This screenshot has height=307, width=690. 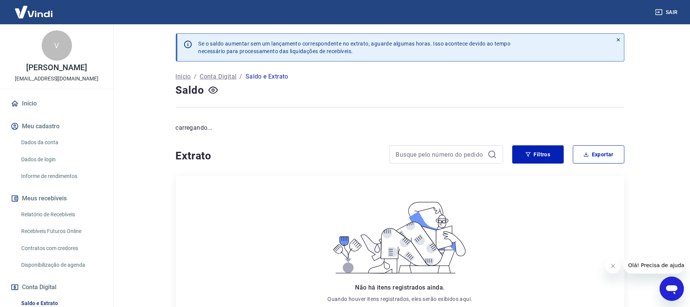 What do you see at coordinates (56, 198) in the screenshot?
I see `button: Meus recebíveis` at bounding box center [56, 198].